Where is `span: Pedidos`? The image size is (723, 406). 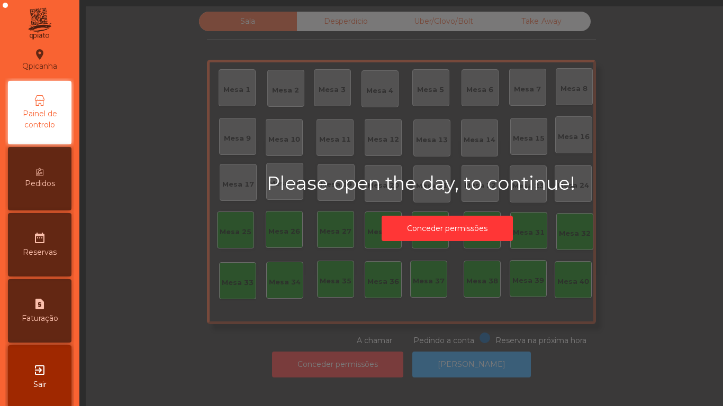 span: Pedidos is located at coordinates (40, 184).